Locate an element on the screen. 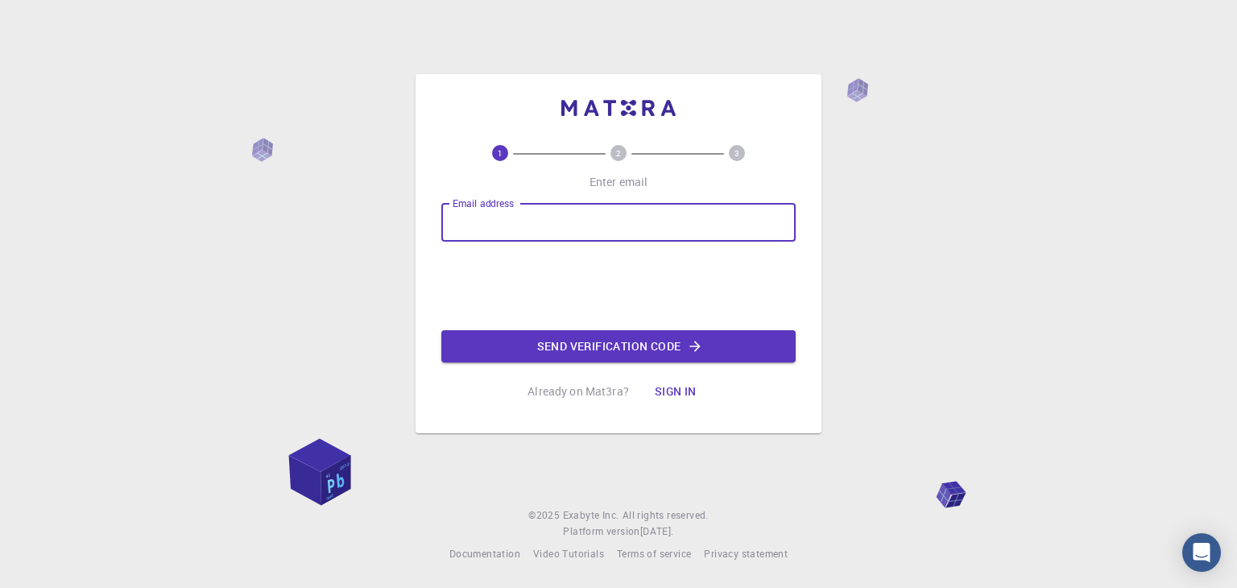 This screenshot has width=1237, height=588. a: Terms of service is located at coordinates (654, 554).